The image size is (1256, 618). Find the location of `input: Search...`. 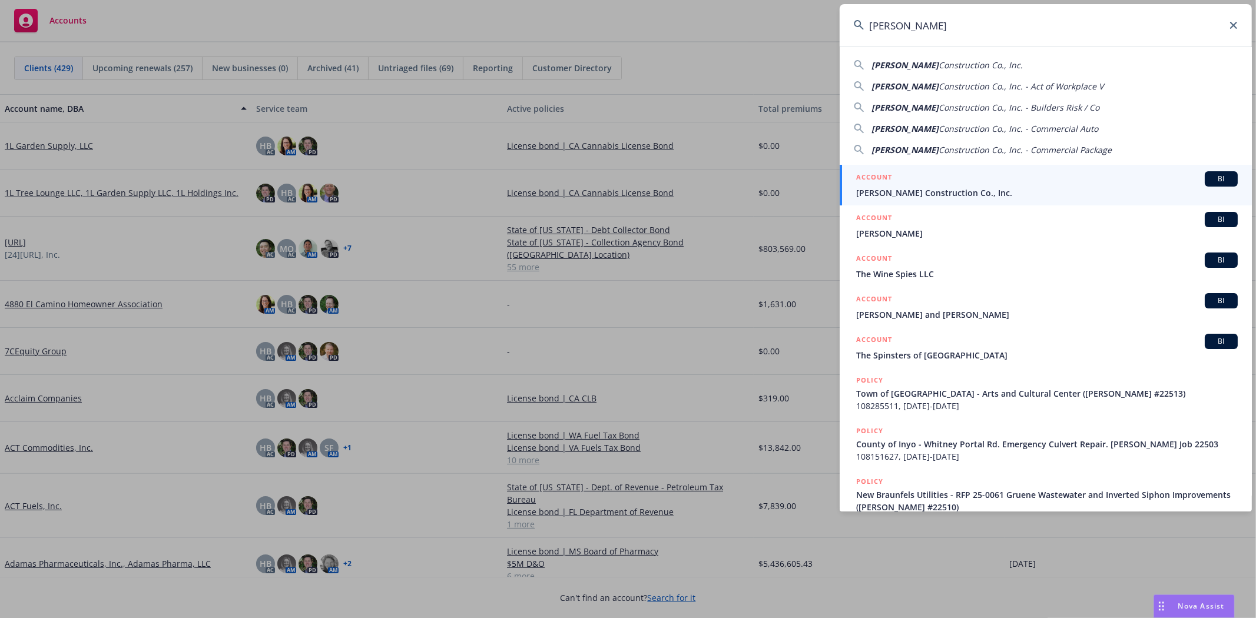

input: Search... is located at coordinates (1046, 25).